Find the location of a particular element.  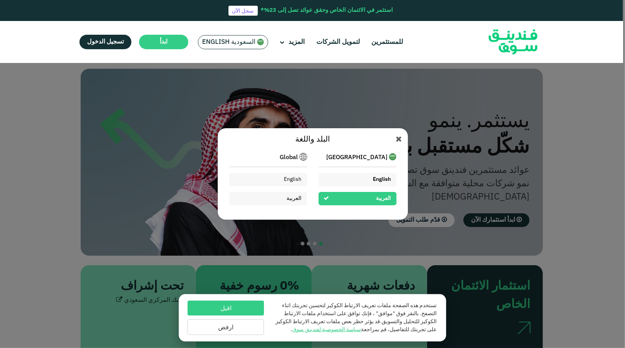

span: المزيد is located at coordinates (296, 42).